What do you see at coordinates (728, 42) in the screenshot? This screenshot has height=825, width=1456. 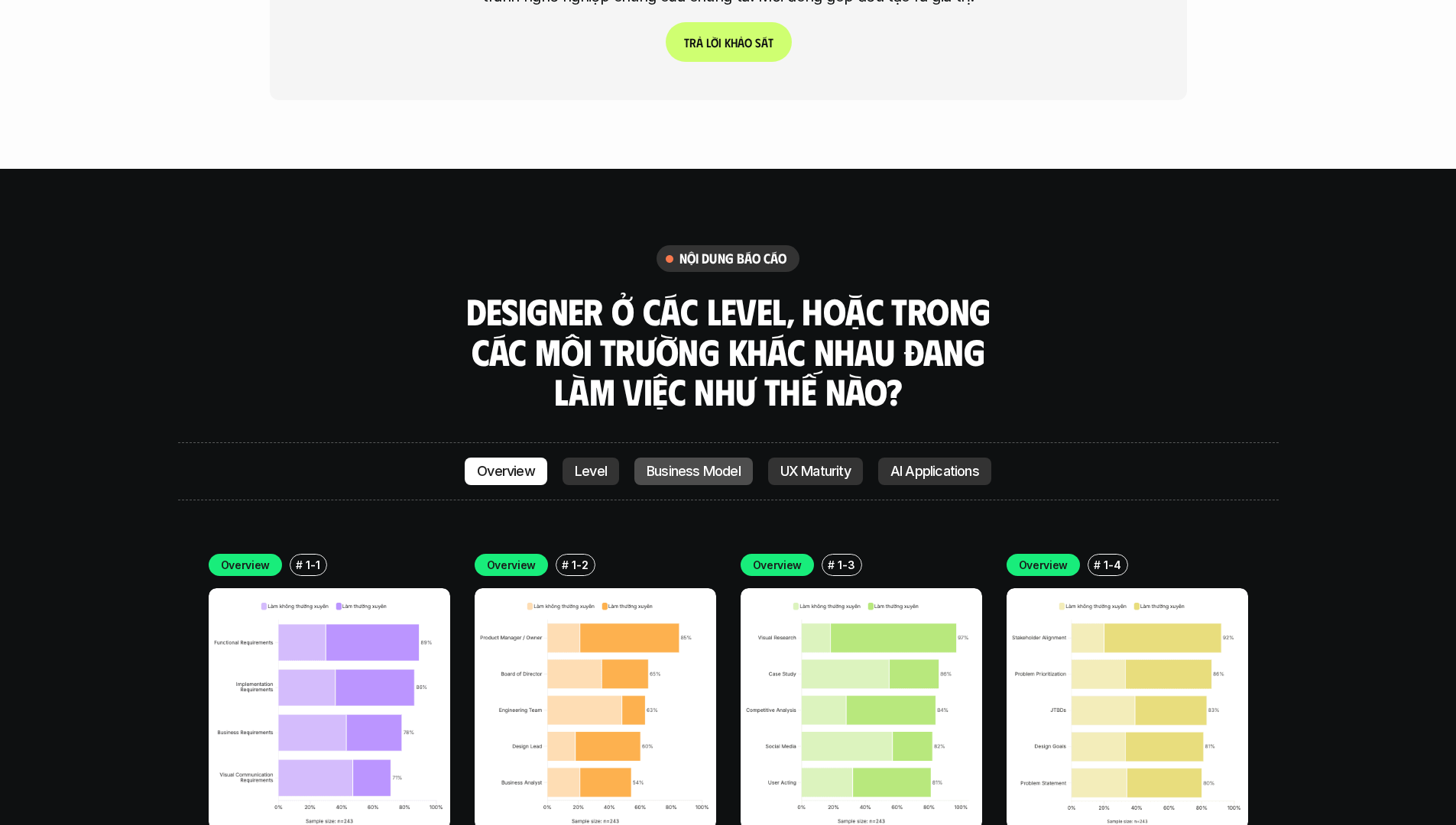 I see `a: Trảlờikhảosát` at bounding box center [728, 42].